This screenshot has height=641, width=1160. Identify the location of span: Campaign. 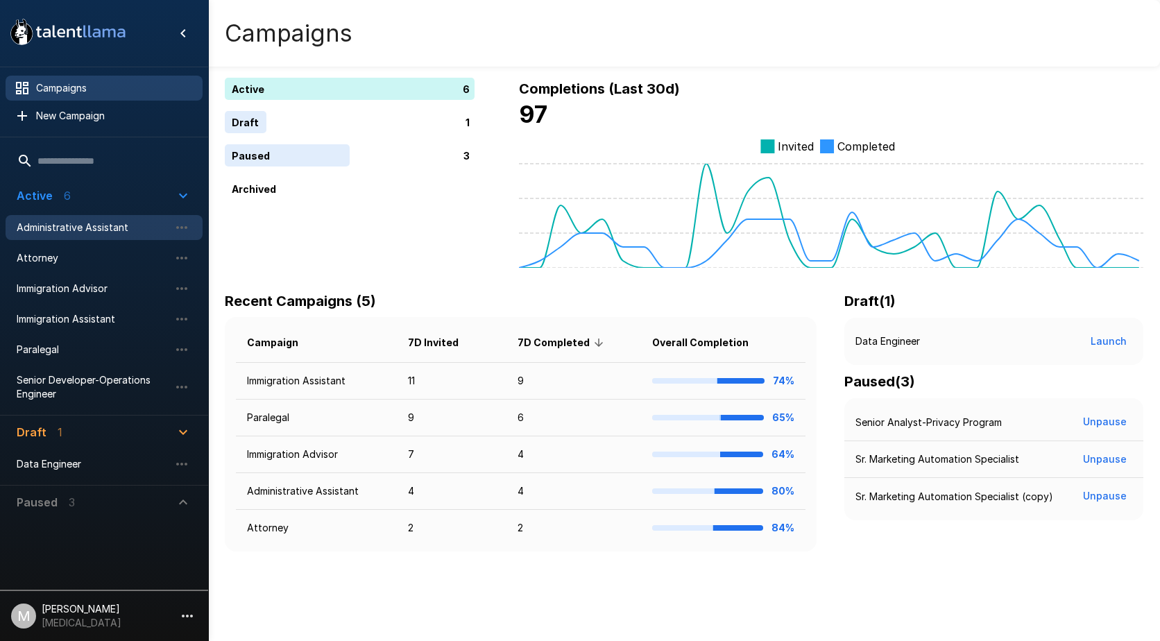
(282, 343).